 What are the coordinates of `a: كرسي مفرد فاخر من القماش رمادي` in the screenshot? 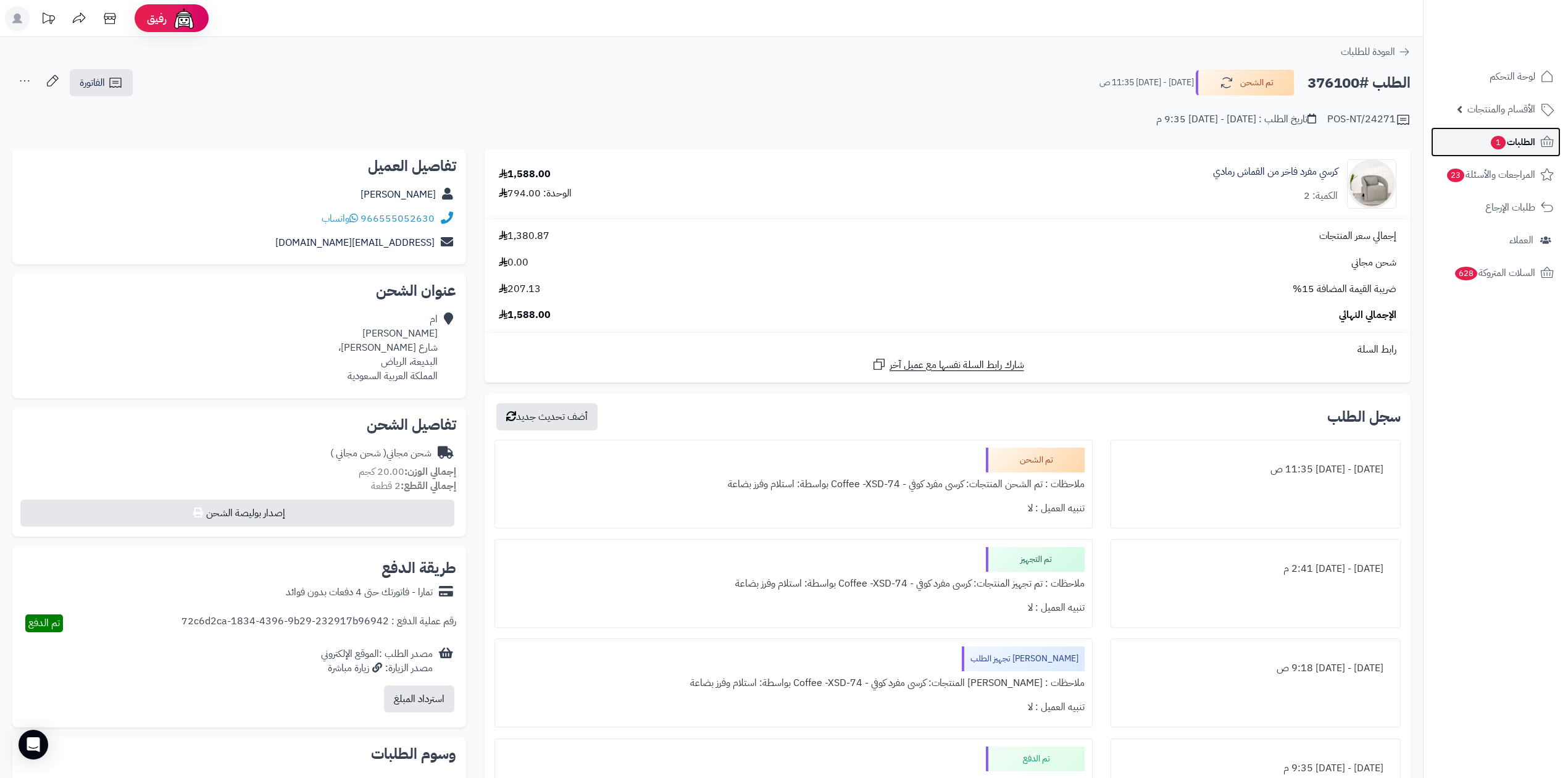 It's located at (1275, 172).